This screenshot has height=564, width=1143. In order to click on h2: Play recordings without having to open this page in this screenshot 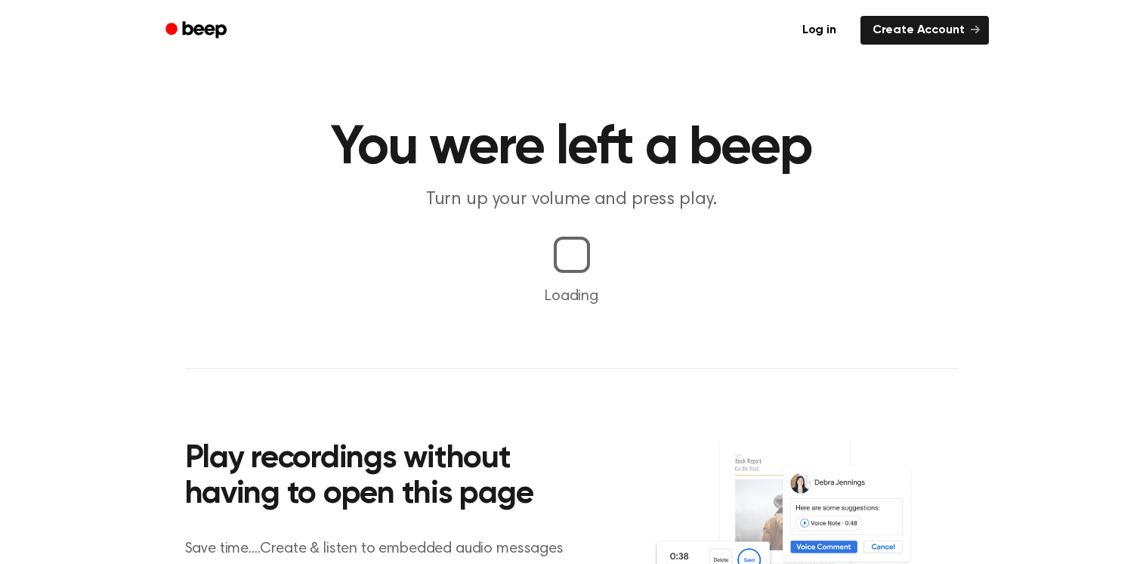, I will do `click(388, 477)`.